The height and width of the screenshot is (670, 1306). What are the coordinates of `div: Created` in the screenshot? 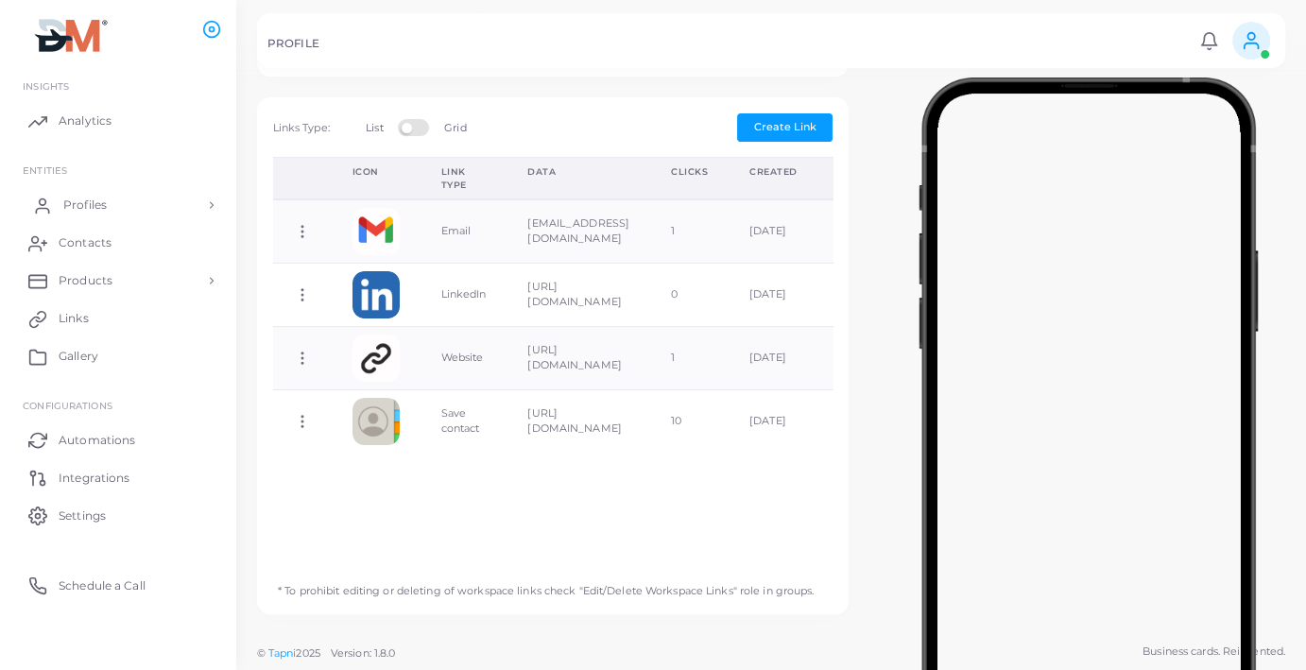 It's located at (773, 172).